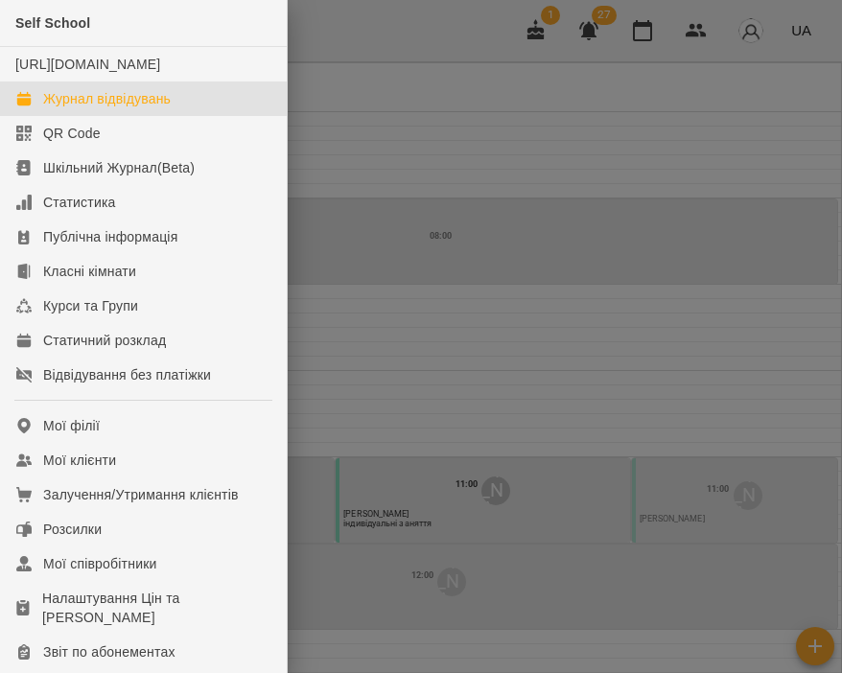  I want to click on div: Статистика, so click(80, 202).